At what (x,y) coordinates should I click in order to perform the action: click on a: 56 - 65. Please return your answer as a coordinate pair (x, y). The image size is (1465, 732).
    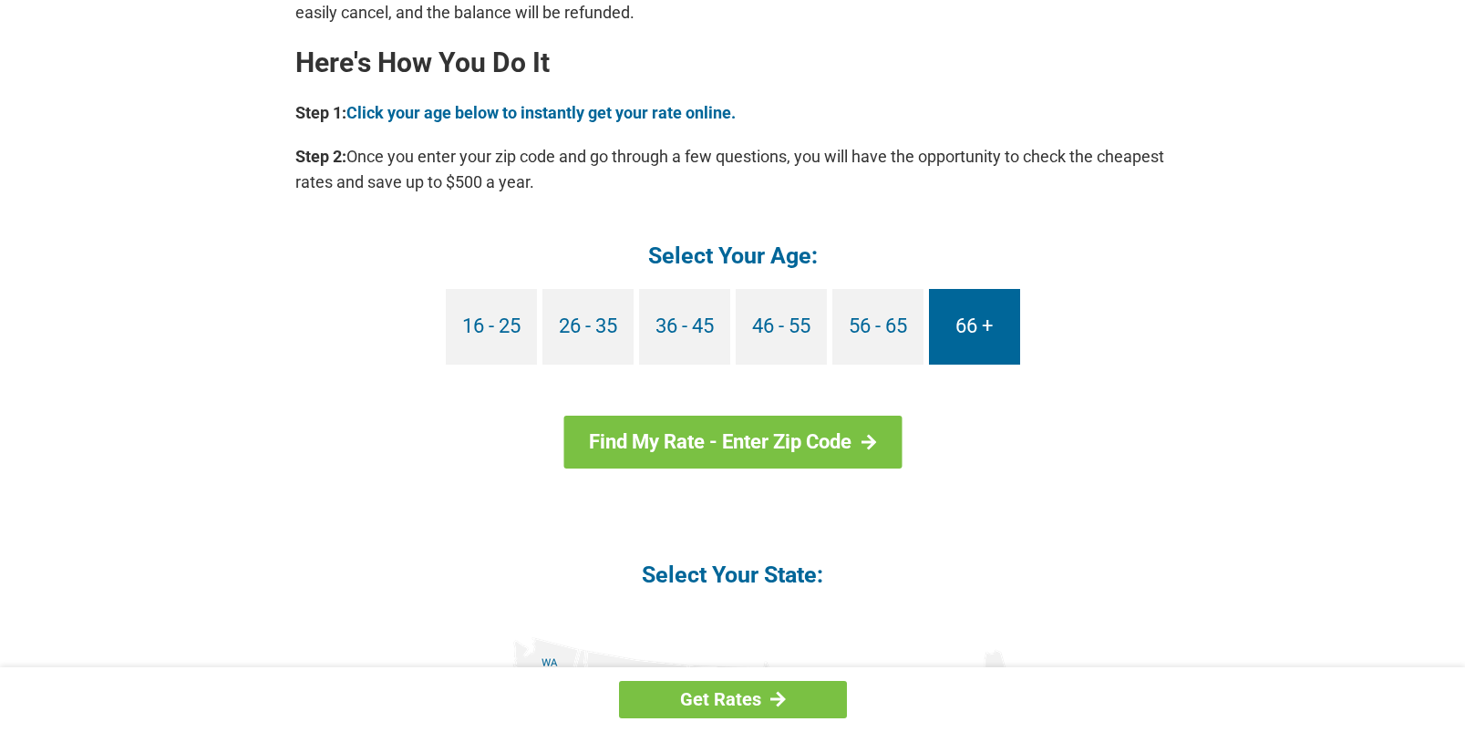
    Looking at the image, I should click on (878, 326).